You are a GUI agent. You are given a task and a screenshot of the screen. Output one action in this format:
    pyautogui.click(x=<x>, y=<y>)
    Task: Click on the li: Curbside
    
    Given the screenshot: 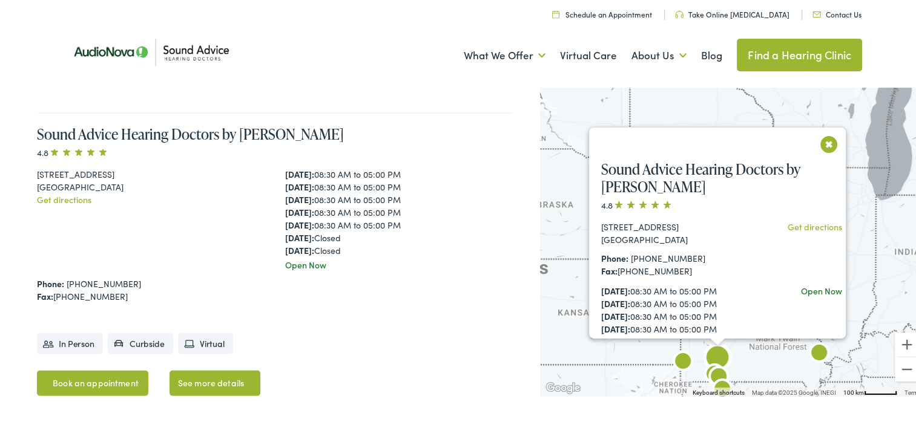 What is the action you would take?
    pyautogui.click(x=140, y=342)
    